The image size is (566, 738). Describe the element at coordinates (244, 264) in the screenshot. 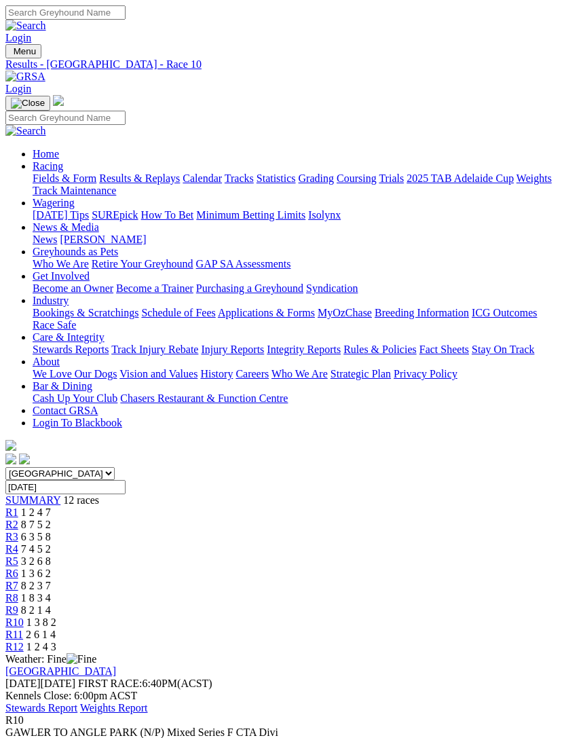

I see `a: GAP SA Assessments` at that location.